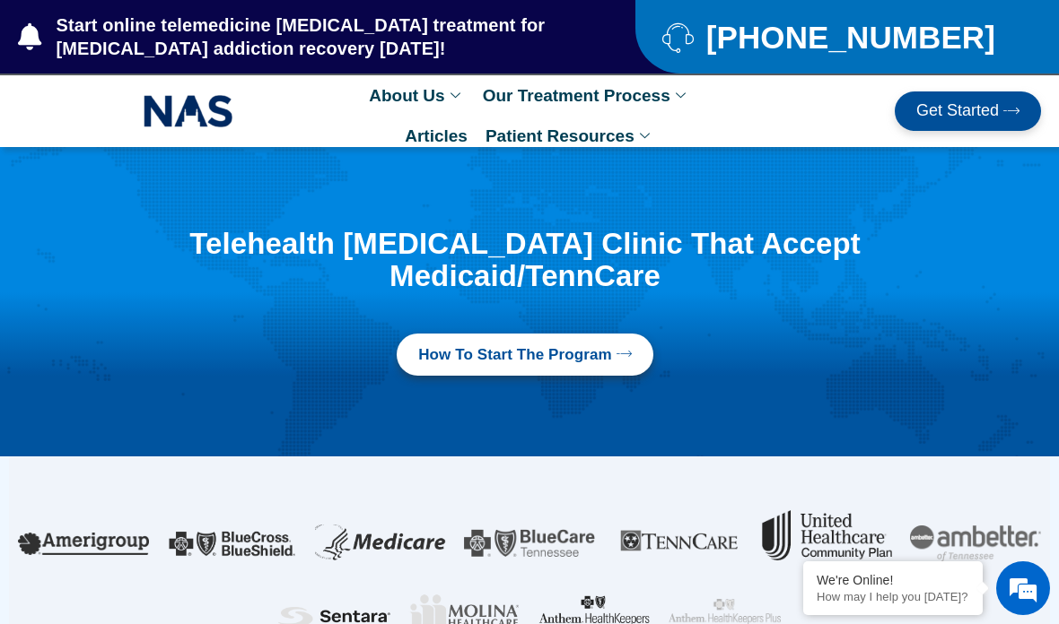 The width and height of the screenshot is (1059, 624). I want to click on img: online-suboxone-doctors-that-accepts-amerigroup, so click(83, 544).